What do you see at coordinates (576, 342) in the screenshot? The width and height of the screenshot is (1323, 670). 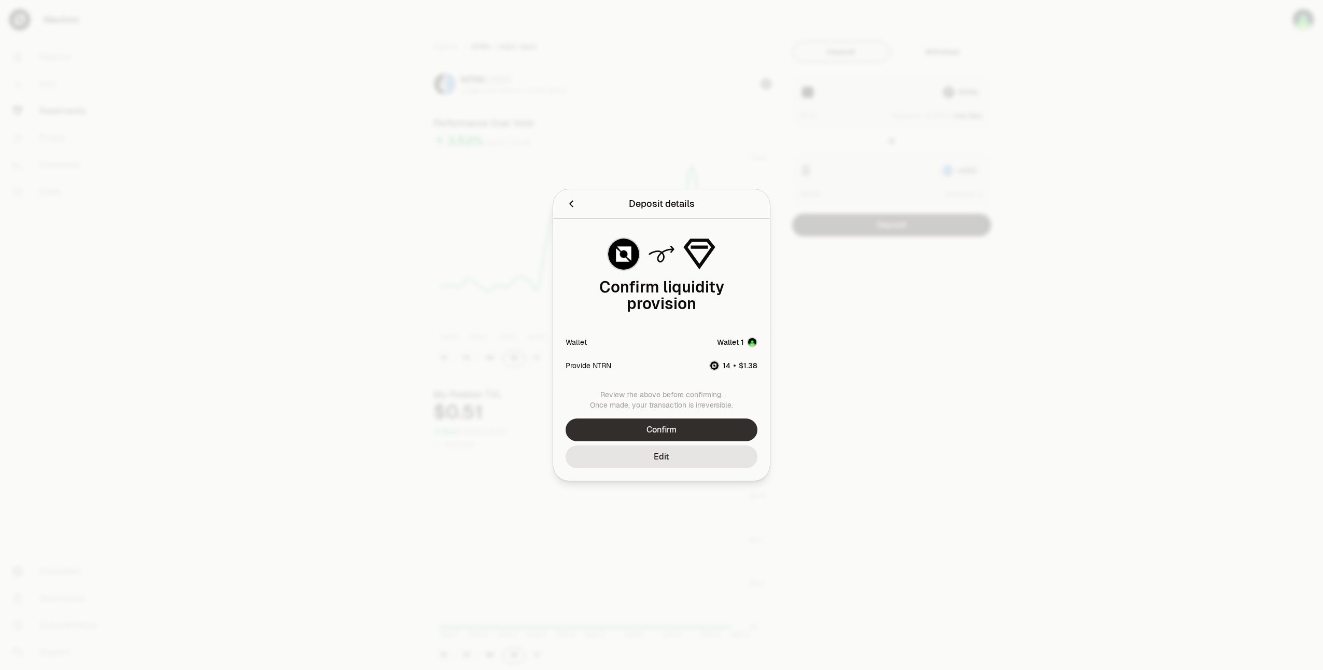 I see `div: Wallet` at bounding box center [576, 342].